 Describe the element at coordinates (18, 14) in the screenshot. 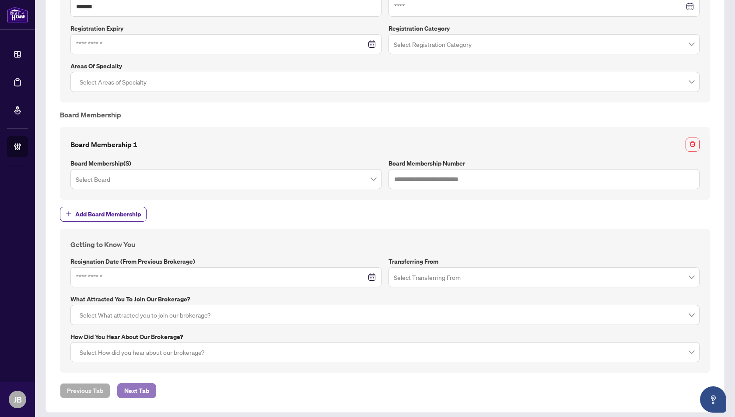

I see `img: logo` at that location.